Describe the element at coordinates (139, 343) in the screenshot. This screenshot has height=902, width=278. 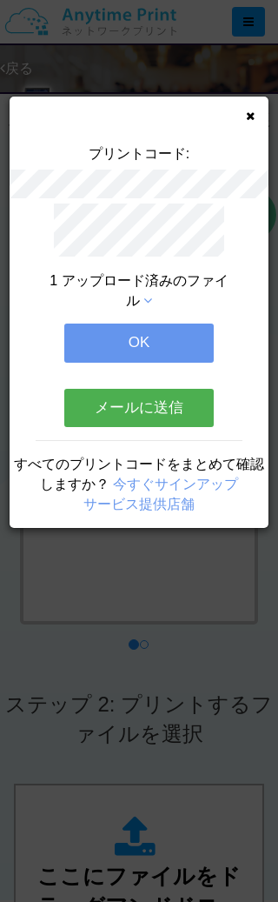
I see `button: OK` at that location.